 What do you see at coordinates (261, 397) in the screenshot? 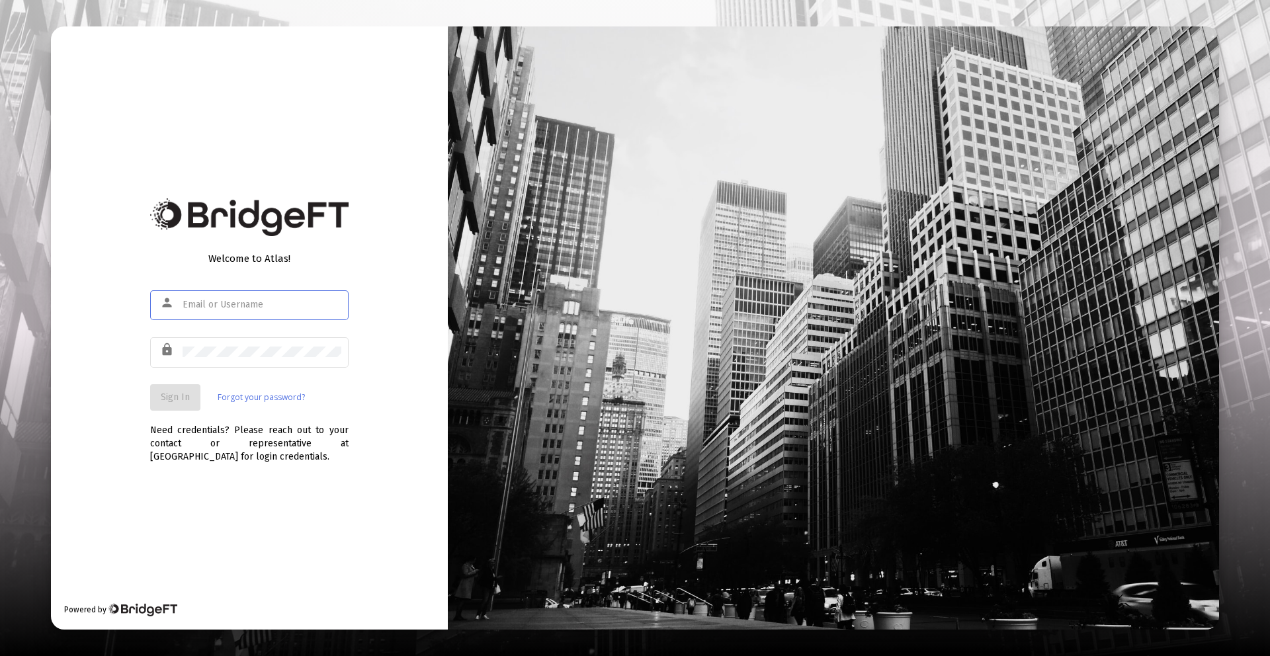
I see `a: Forgot your password?` at bounding box center [261, 397].